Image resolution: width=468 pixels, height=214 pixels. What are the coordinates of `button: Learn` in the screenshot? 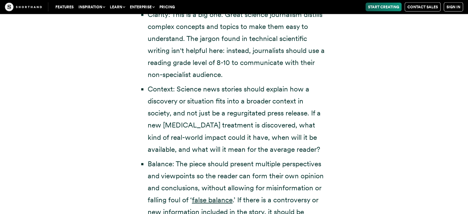 It's located at (117, 7).